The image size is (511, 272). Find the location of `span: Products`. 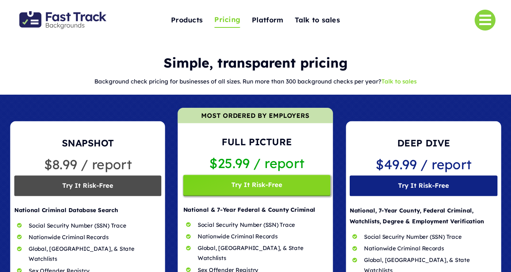

span: Products is located at coordinates (187, 20).